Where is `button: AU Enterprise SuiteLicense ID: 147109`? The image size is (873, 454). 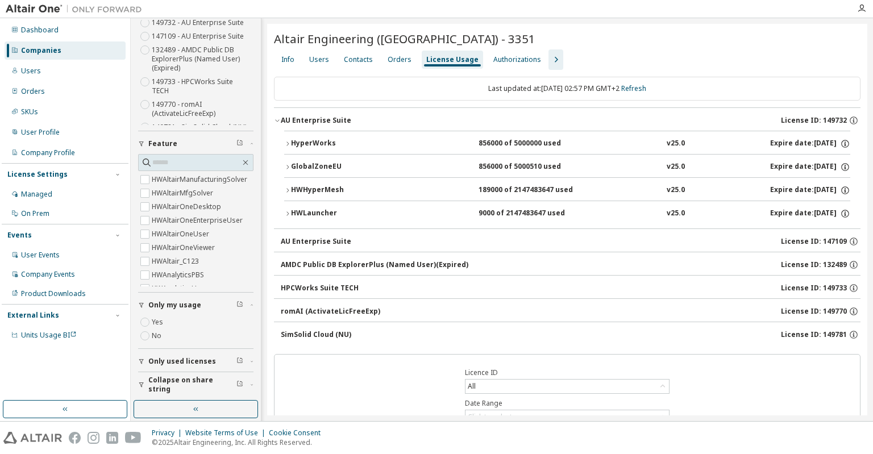
button: AU Enterprise SuiteLicense ID: 147109 is located at coordinates (571, 242).